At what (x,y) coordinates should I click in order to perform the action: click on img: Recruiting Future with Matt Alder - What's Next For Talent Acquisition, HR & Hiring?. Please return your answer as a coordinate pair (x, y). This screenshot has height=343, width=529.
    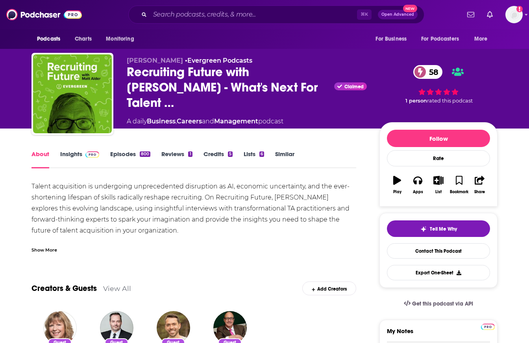
    Looking at the image, I should click on (72, 94).